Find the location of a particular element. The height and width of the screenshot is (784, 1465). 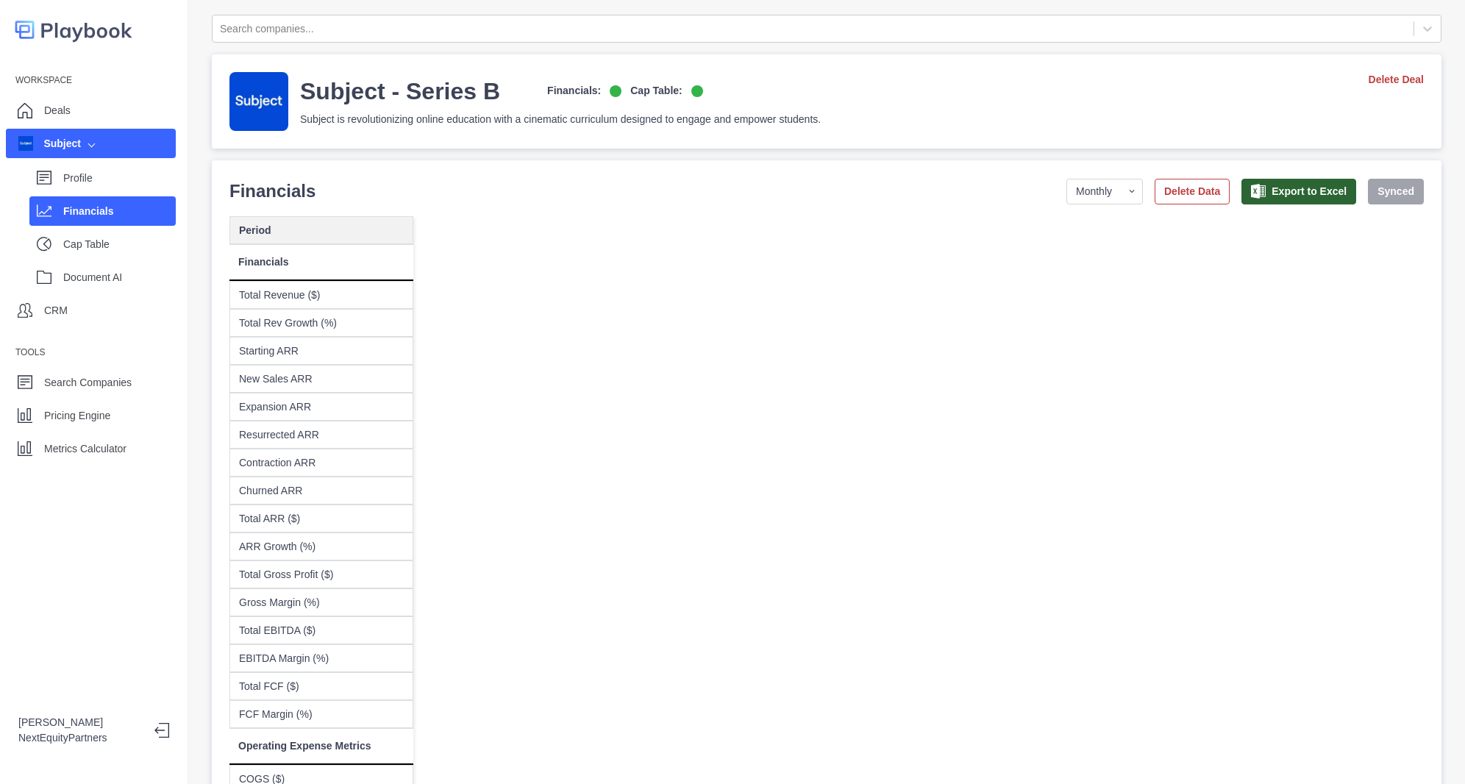

button: Delete Data is located at coordinates (1192, 191).